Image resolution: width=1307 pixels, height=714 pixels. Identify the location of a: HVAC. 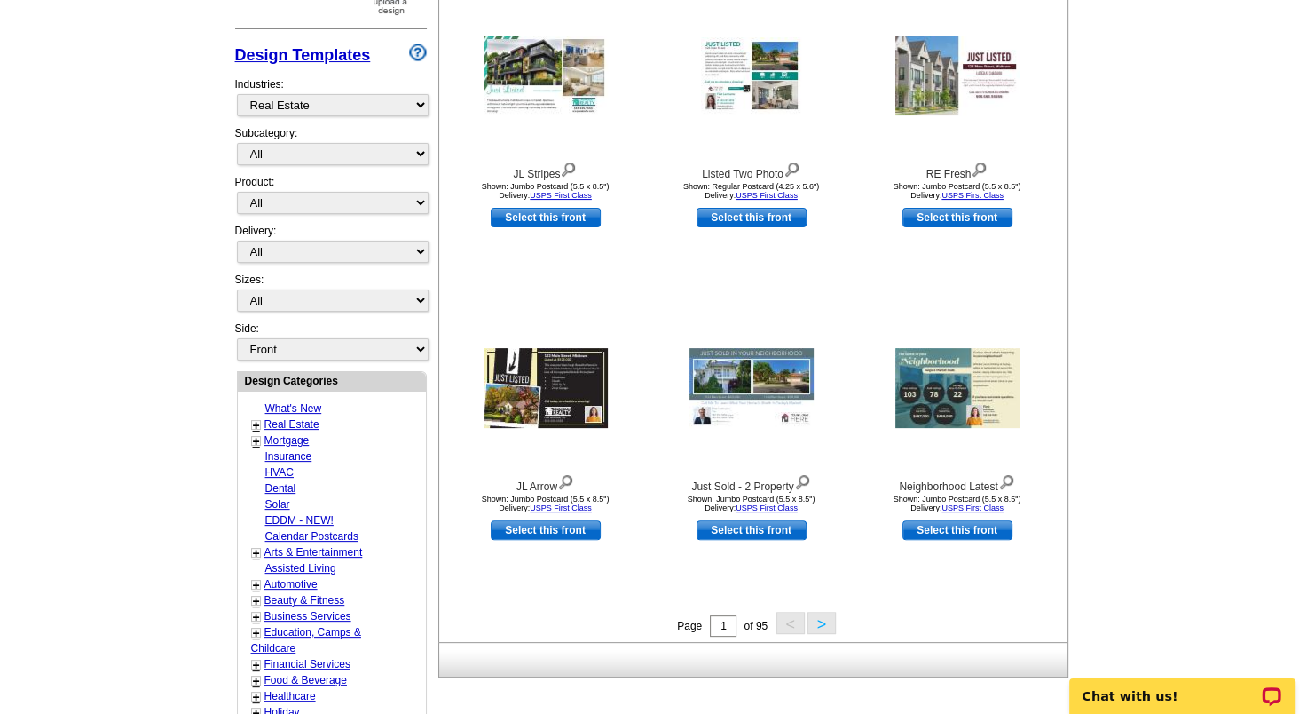
(280, 472).